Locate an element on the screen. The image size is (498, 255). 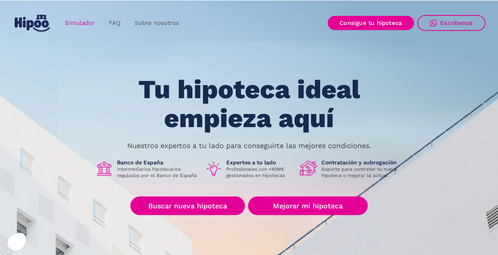
h1: Banco de España is located at coordinates (158, 162).